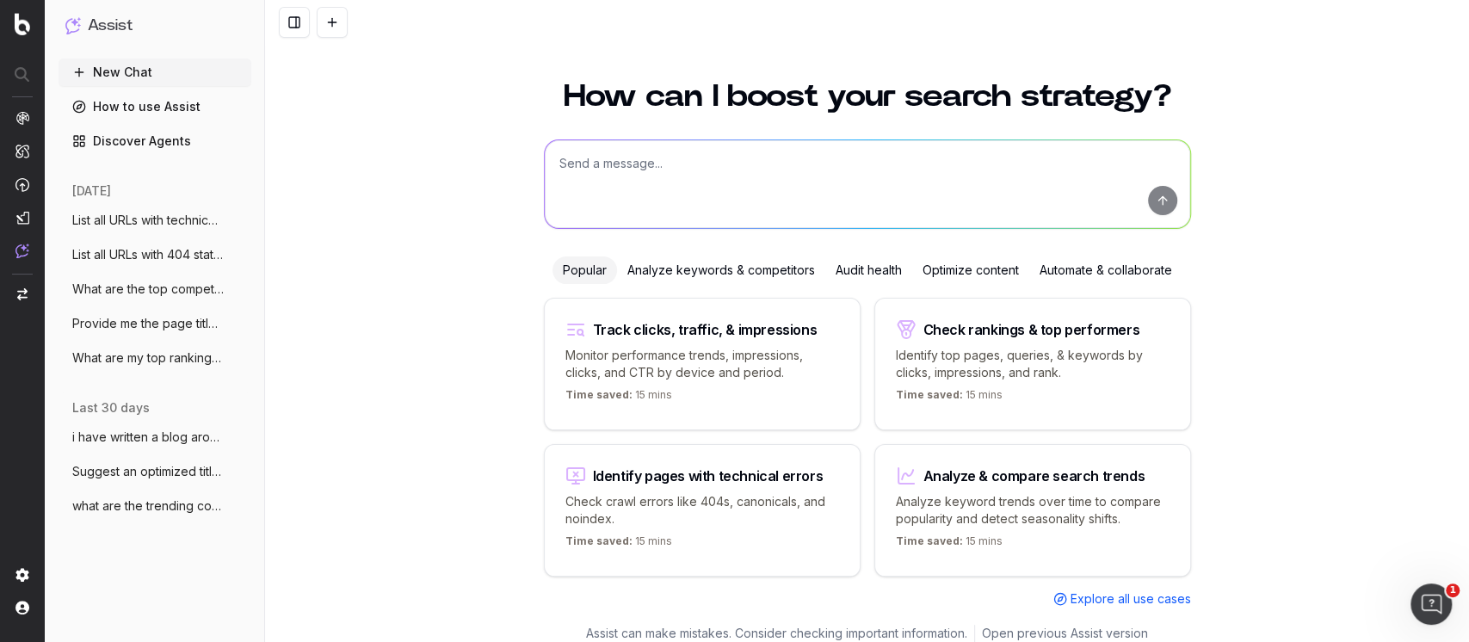  Describe the element at coordinates (155, 437) in the screenshot. I see `button: i have written a blog around what to wea` at that location.